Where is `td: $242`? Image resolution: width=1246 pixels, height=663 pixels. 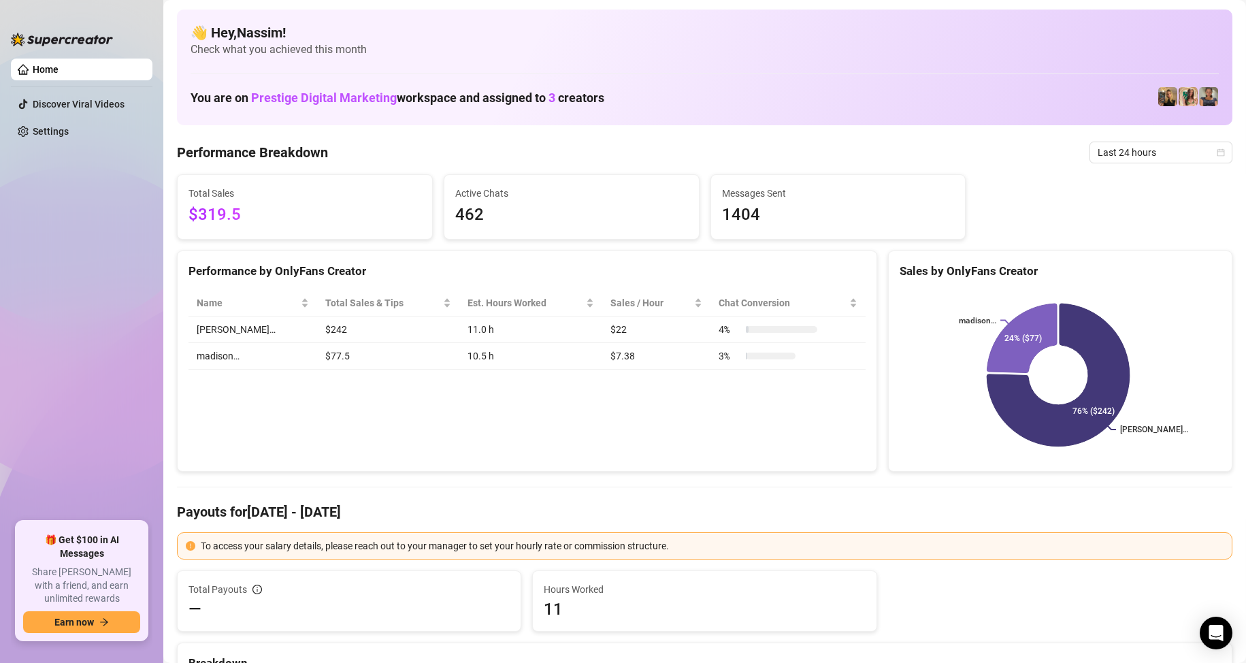
td: $242 is located at coordinates (388, 329).